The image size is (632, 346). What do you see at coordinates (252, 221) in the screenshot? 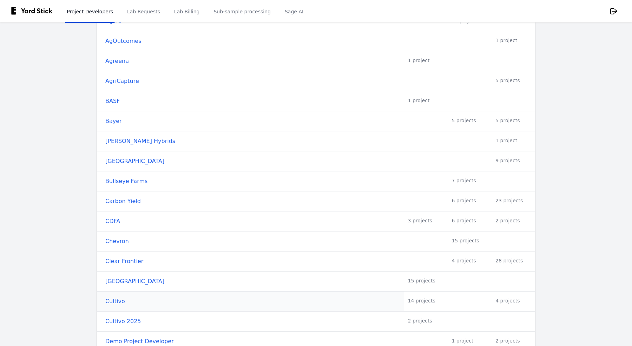
I see `a: CDFA` at bounding box center [252, 221].